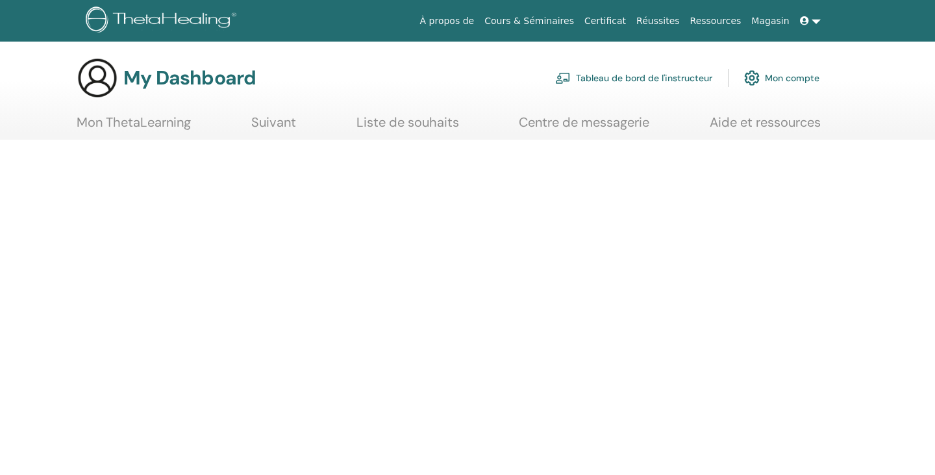  Describe the element at coordinates (273, 127) in the screenshot. I see `a: Suivant` at that location.